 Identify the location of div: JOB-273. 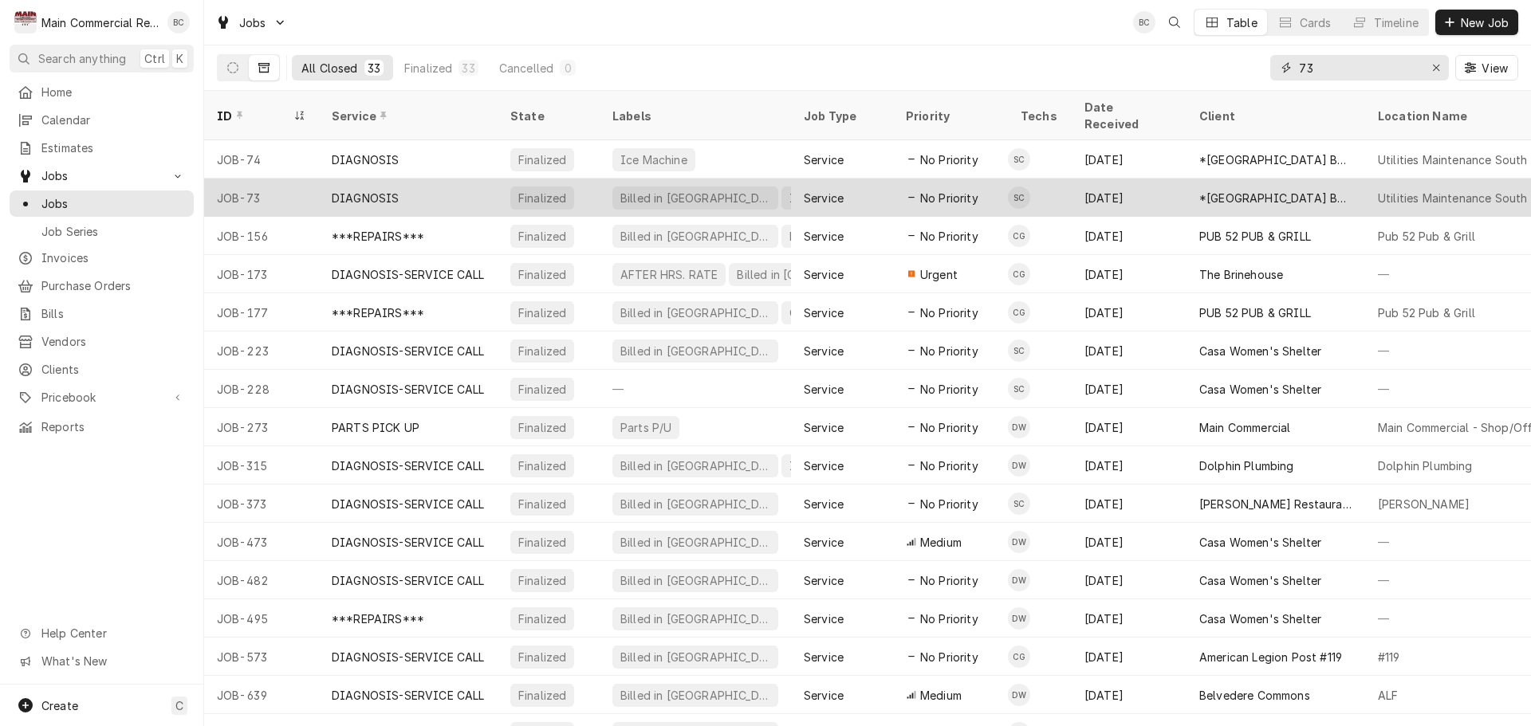
(262, 427).